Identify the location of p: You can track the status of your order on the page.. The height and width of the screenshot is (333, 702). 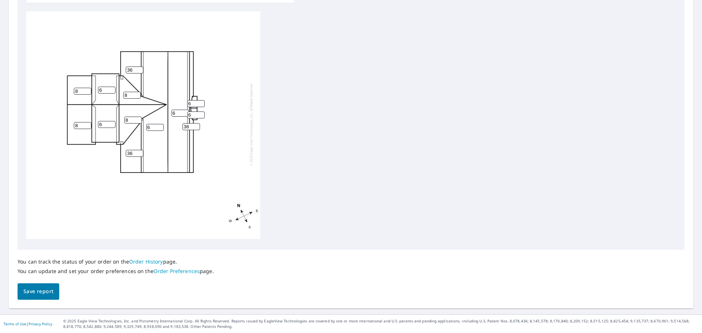
(116, 262).